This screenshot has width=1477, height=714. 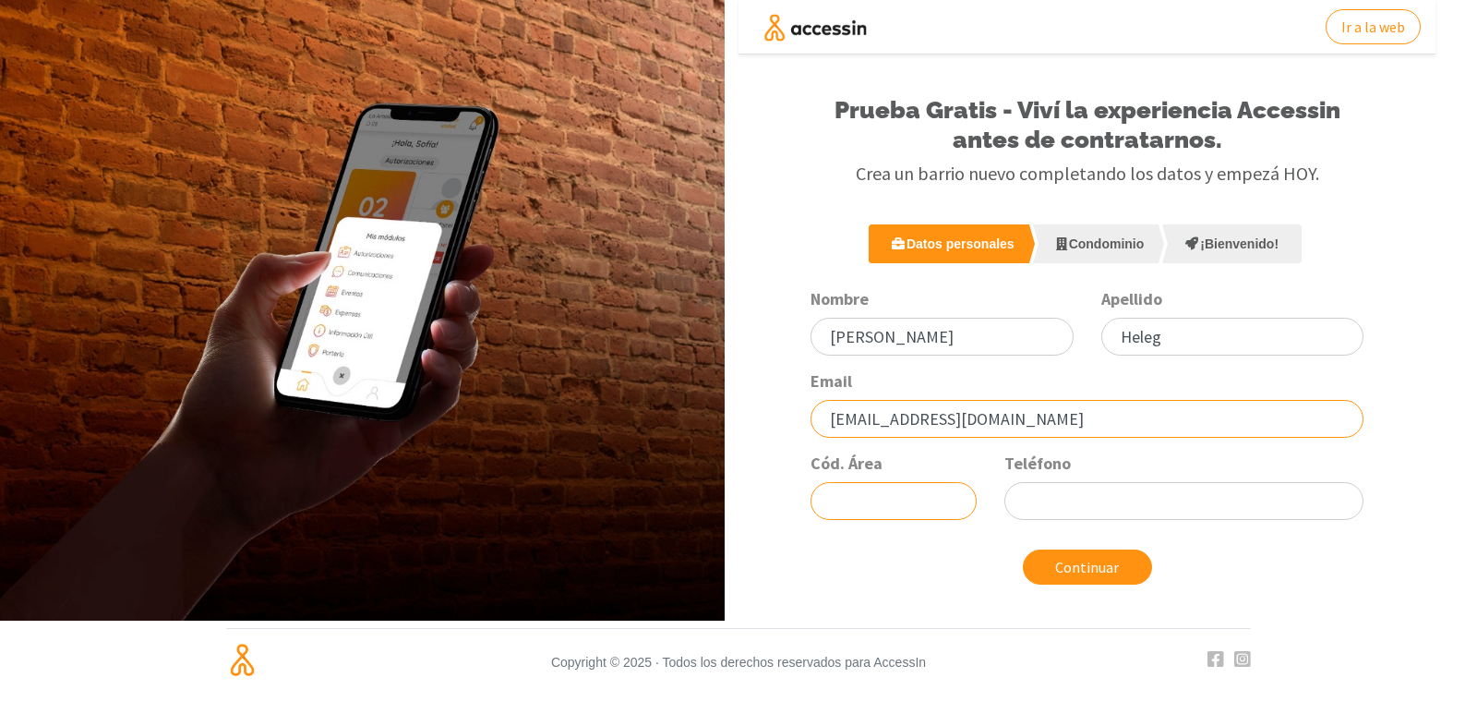 What do you see at coordinates (1373, 27) in the screenshot?
I see `a: Ir a la web` at bounding box center [1373, 27].